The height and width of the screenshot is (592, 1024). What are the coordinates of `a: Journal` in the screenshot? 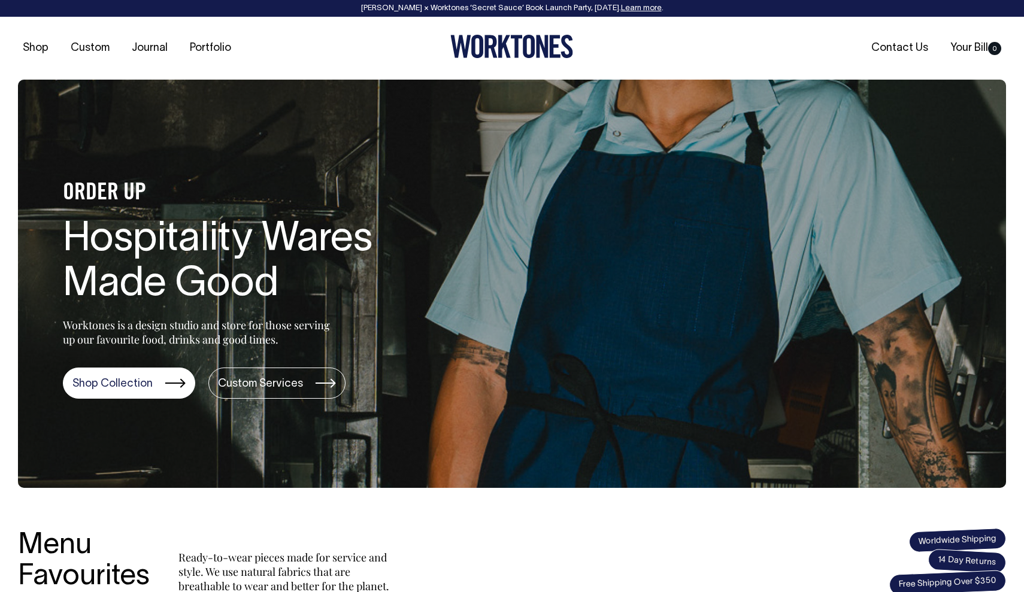 It's located at (150, 48).